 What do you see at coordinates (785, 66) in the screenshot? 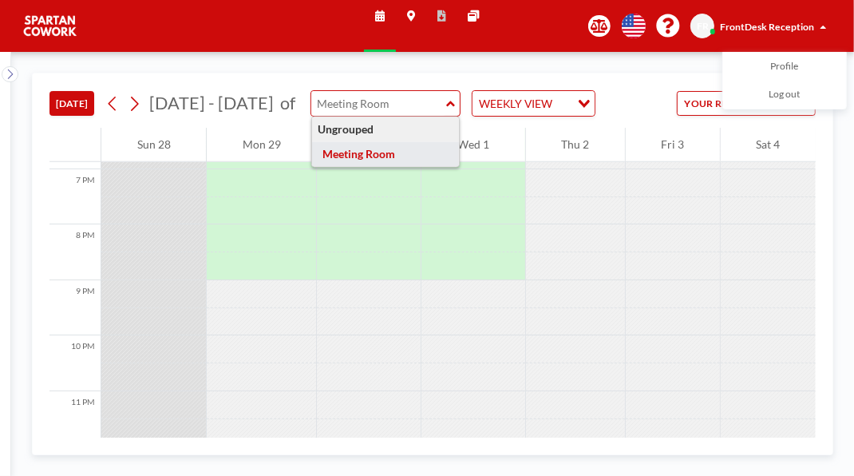
I see `span: Profile` at bounding box center [785, 66].